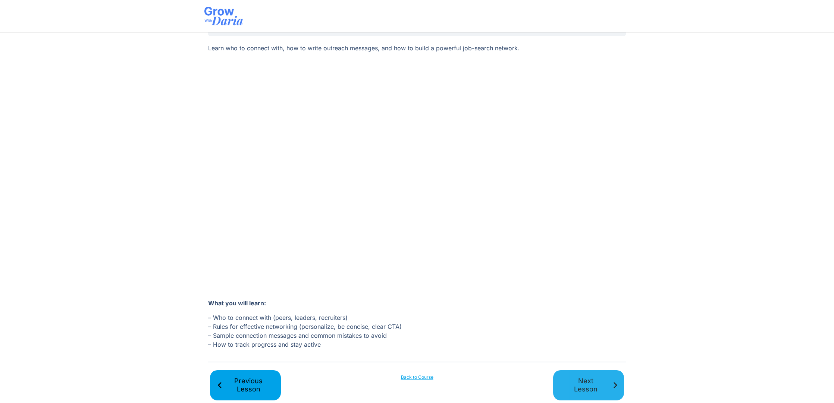 This screenshot has width=834, height=403. Describe the element at coordinates (588, 385) in the screenshot. I see `a: Next Lesson` at that location.